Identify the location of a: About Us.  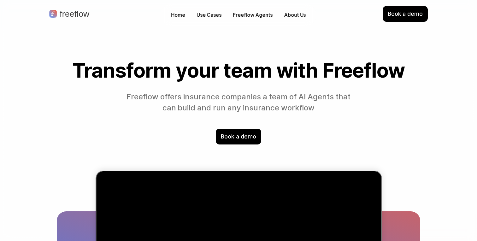
(295, 15).